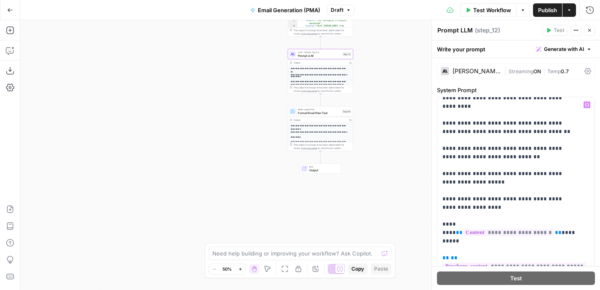  Describe the element at coordinates (347, 111) in the screenshot. I see `div: Step 14` at that location.